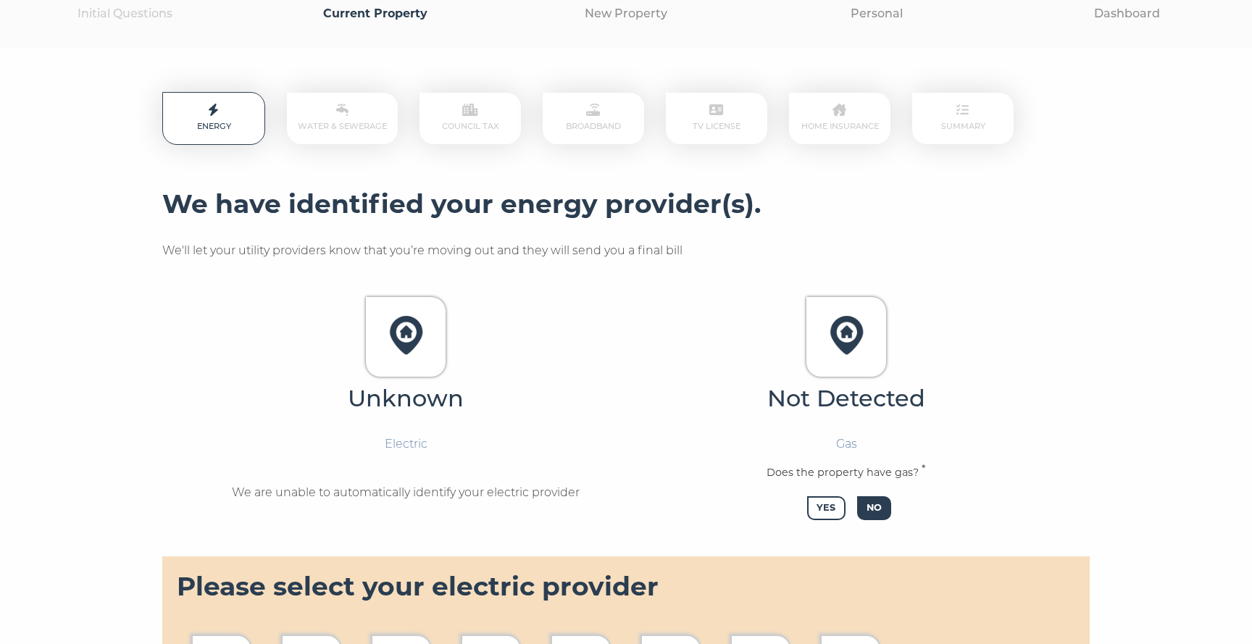  Describe the element at coordinates (376, 14) in the screenshot. I see `p: Current Property` at that location.